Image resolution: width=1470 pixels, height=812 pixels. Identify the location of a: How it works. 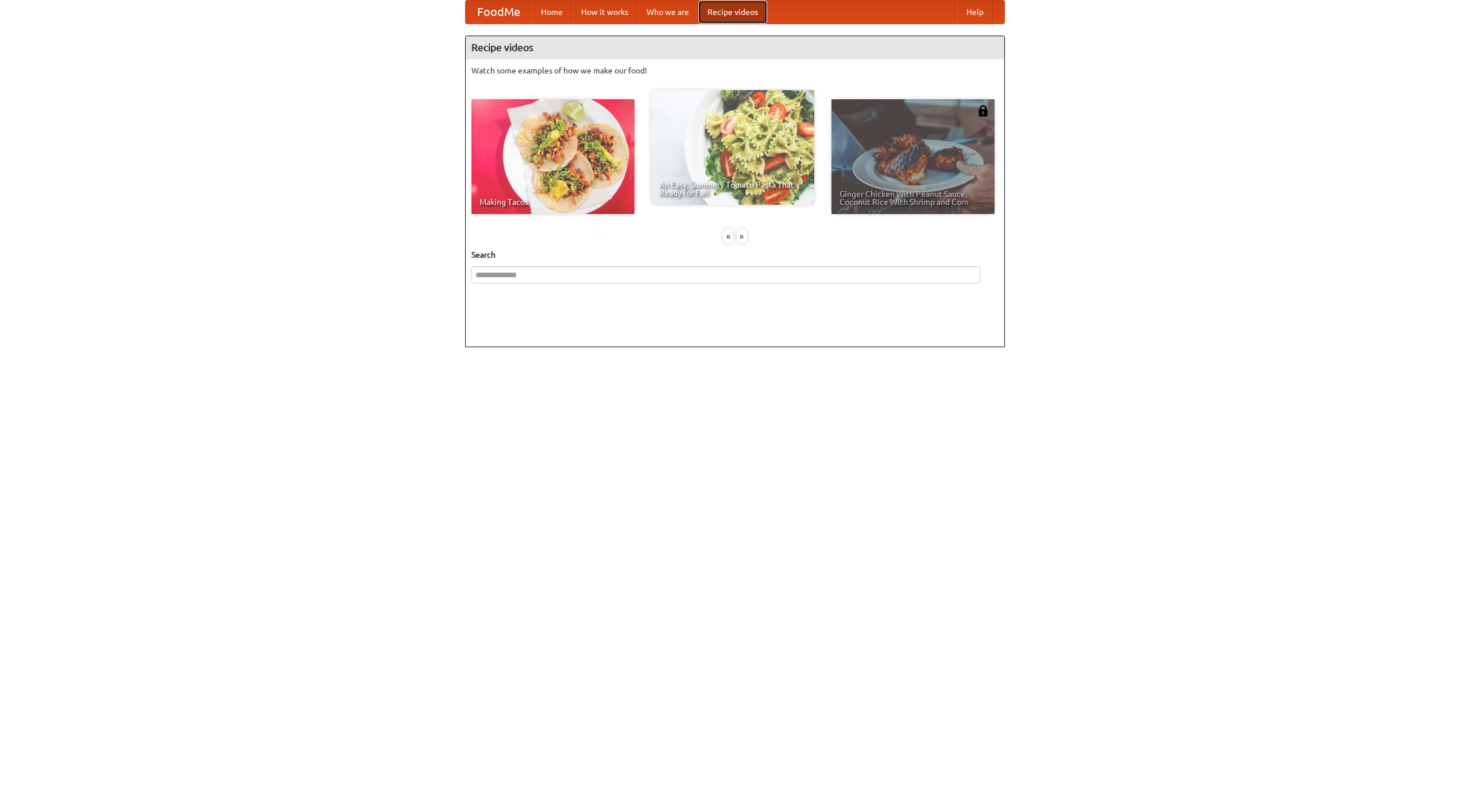
(604, 12).